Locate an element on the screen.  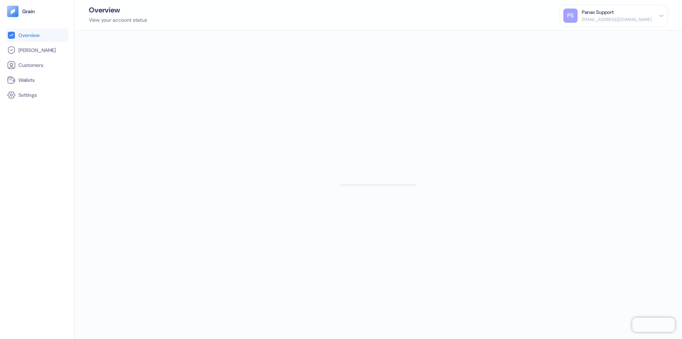
a: Wallets is located at coordinates (37, 80).